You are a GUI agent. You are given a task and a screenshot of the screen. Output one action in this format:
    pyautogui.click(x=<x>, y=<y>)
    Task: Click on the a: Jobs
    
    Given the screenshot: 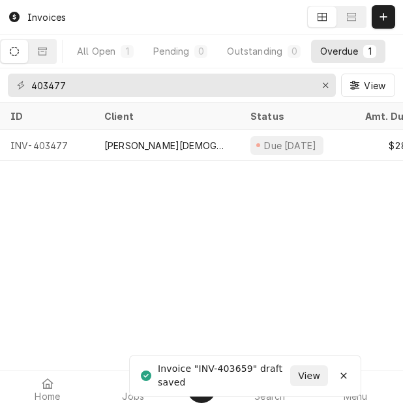 What is the action you would take?
    pyautogui.click(x=134, y=389)
    